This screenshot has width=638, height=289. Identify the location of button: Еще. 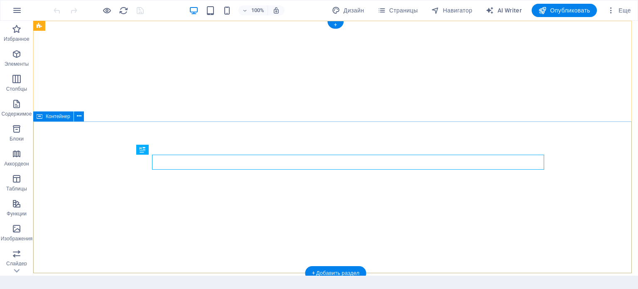
(619, 10).